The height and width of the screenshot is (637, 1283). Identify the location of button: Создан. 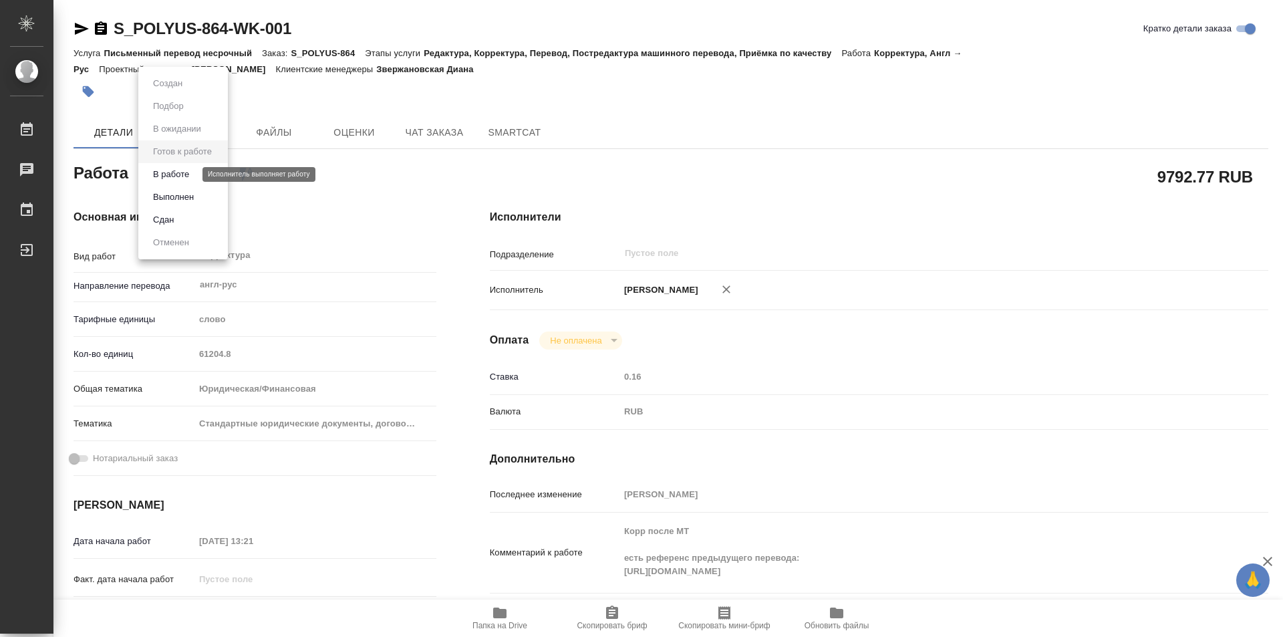
(168, 84).